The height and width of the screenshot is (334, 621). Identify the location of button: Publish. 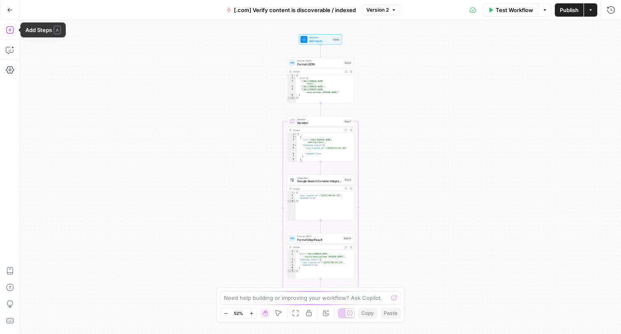
(569, 10).